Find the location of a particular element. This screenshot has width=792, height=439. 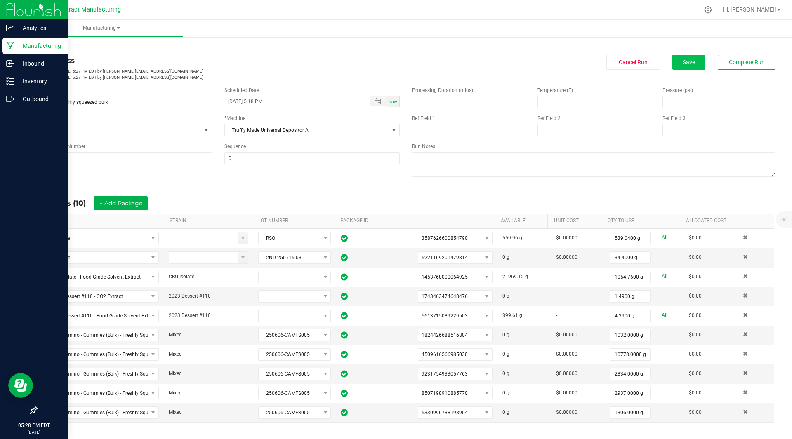

inline-svg: Analytics is located at coordinates (10, 28).